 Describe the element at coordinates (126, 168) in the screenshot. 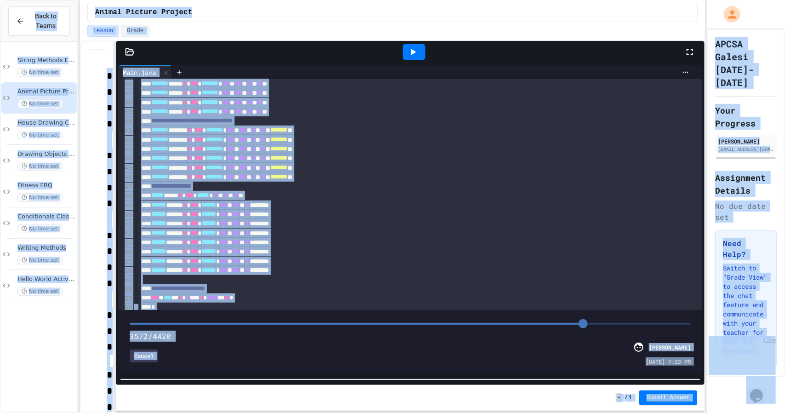

I see `div: 45` at that location.